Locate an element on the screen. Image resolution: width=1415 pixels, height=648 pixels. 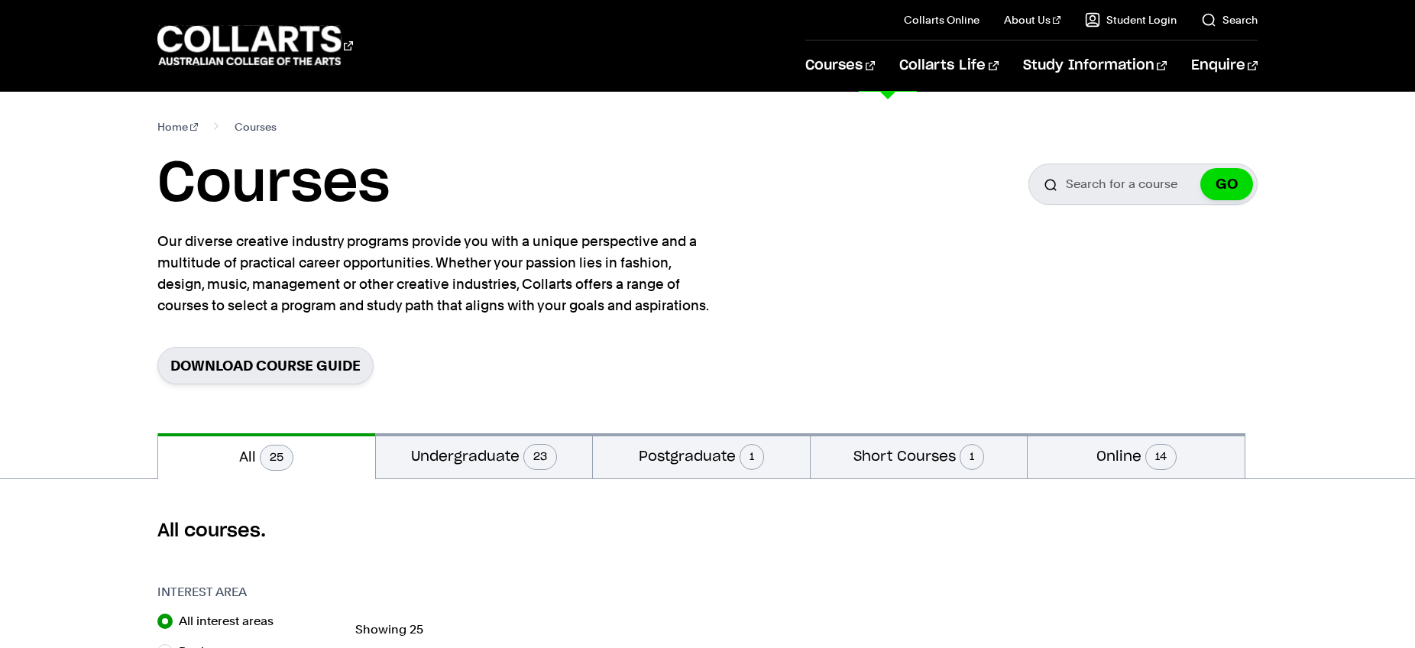
a: Download Course Guide is located at coordinates (265, 365).